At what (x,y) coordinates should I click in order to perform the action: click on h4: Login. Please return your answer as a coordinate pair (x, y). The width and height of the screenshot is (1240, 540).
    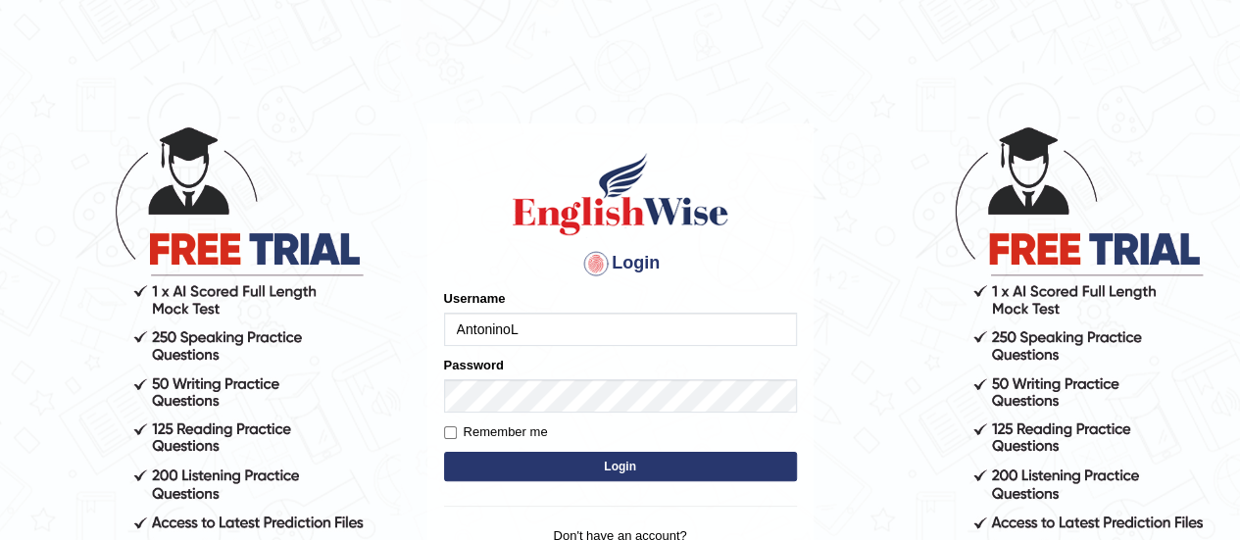
    Looking at the image, I should click on (621, 264).